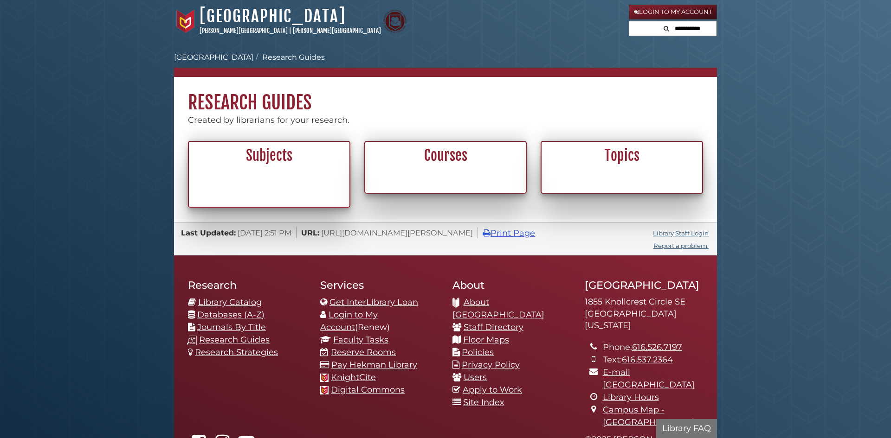  I want to click on h2: Subjects, so click(269, 156).